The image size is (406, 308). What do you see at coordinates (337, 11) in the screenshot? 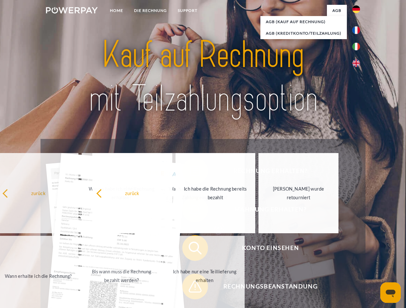
I see `a: agb` at bounding box center [337, 11].